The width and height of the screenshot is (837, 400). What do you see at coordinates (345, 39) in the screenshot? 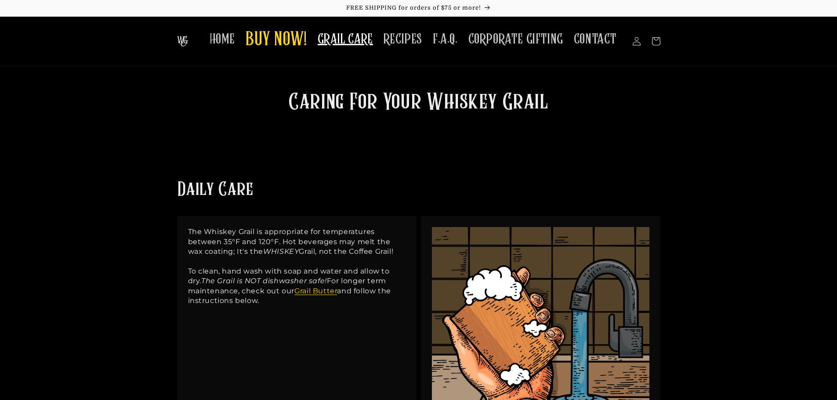
I see `a: GRAIL CARE` at bounding box center [345, 39].